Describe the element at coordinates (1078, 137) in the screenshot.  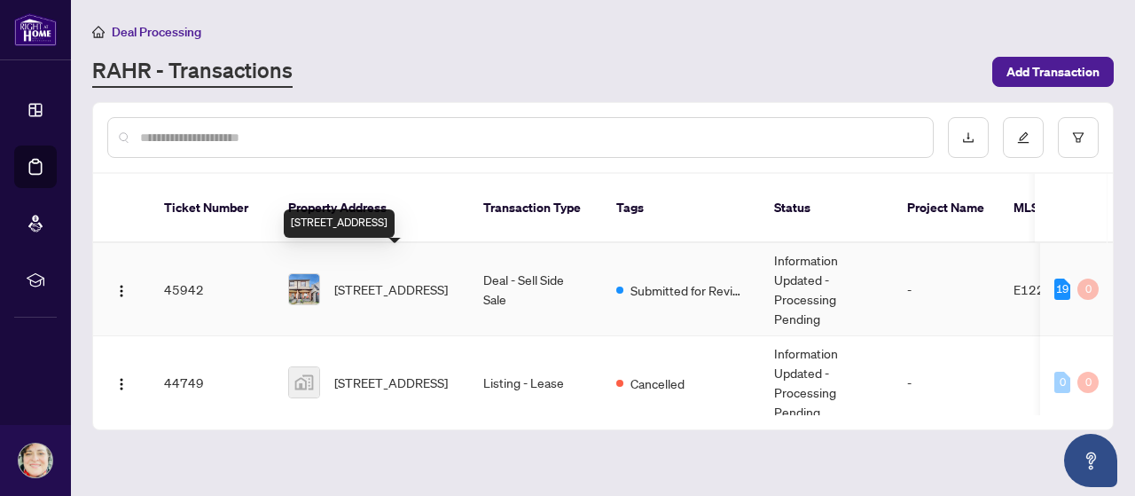
I see `button: filter` at that location.